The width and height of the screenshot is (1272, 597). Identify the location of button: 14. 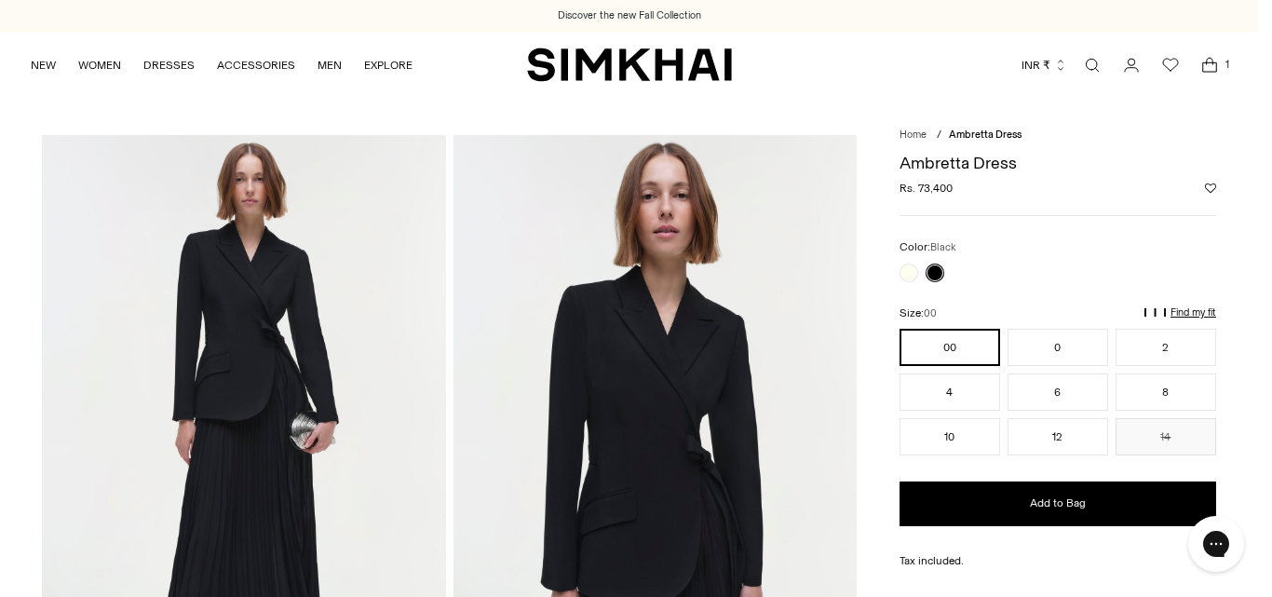
(1166, 437).